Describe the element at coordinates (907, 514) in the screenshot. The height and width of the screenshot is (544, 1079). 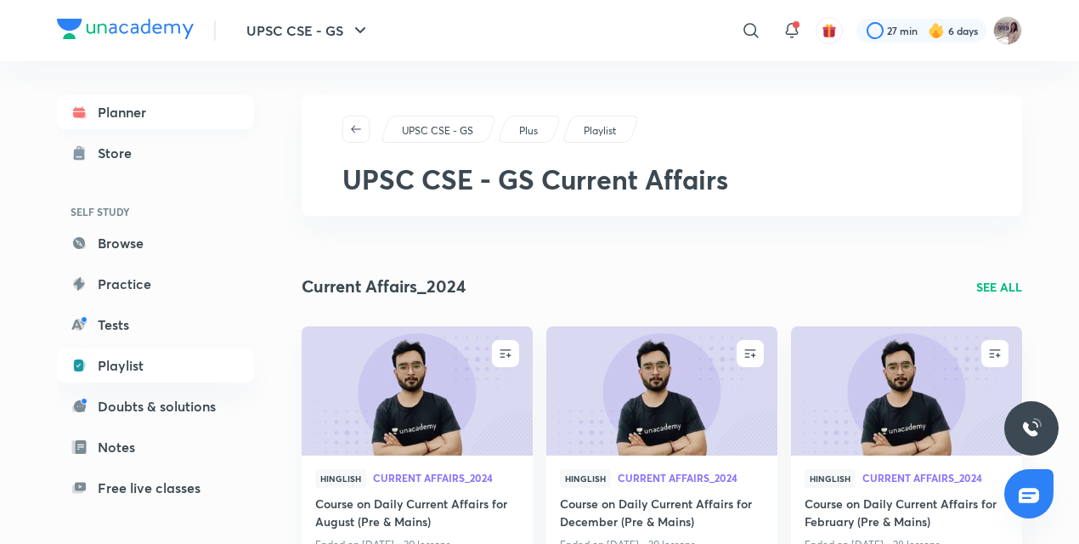
I see `a: Course on Daily Current Affairs for February (Pre & Mains)` at that location.